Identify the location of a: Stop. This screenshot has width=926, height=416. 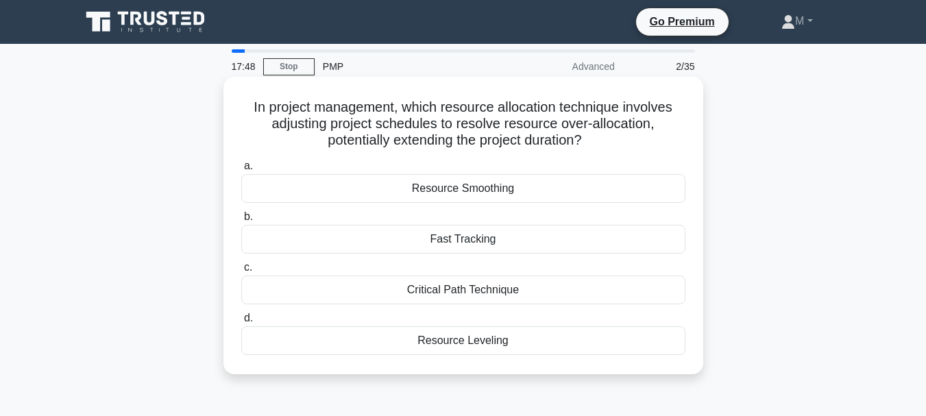
(288, 66).